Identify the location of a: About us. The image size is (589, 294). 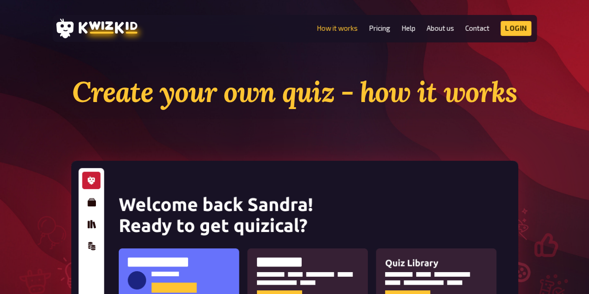
(440, 28).